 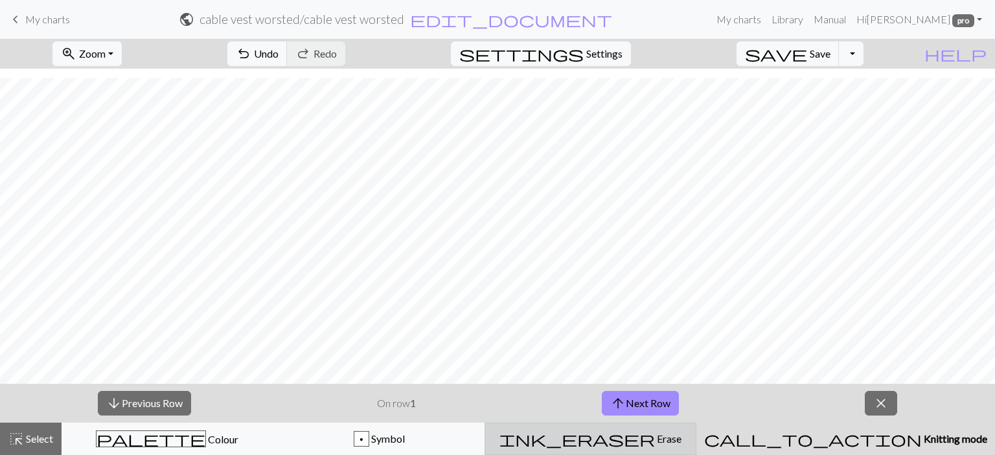 I want to click on span: Settings, so click(x=604, y=54).